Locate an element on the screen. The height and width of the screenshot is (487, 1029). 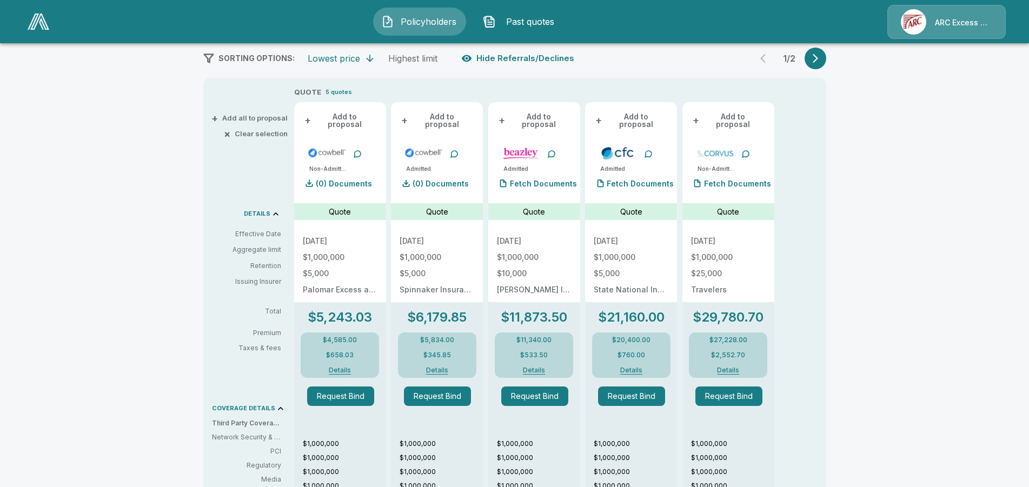
p: Beazley Insurance Company, Inc. is located at coordinates (534, 290).